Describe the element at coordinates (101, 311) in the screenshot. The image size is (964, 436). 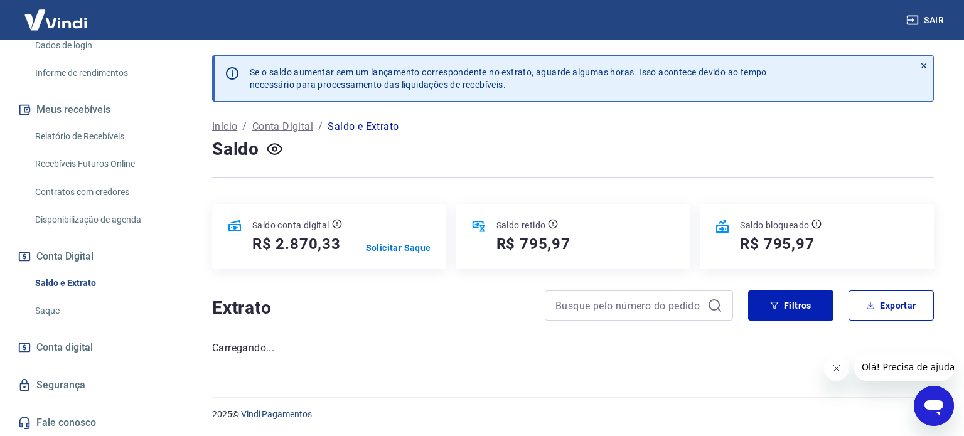
I see `a: Saque` at that location.